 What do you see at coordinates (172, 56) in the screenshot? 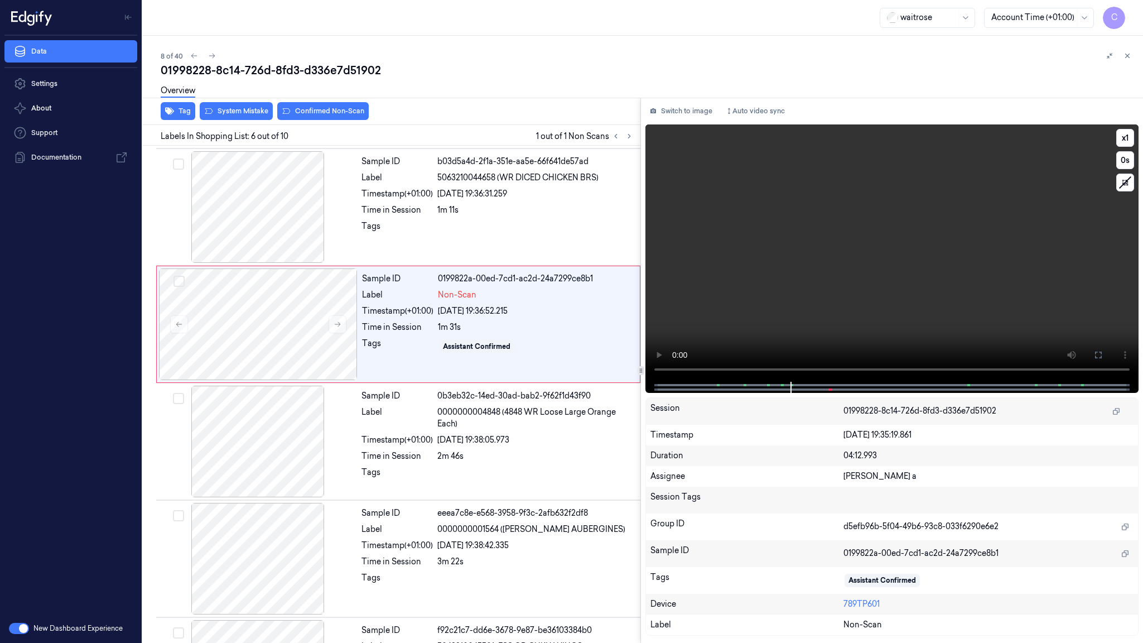
I see `span: 8 of 40` at bounding box center [172, 56].